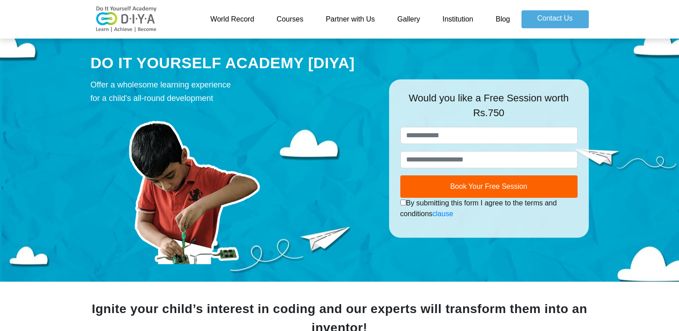 The height and width of the screenshot is (331, 679). Describe the element at coordinates (194, 187) in the screenshot. I see `img: course-prod.png` at that location.